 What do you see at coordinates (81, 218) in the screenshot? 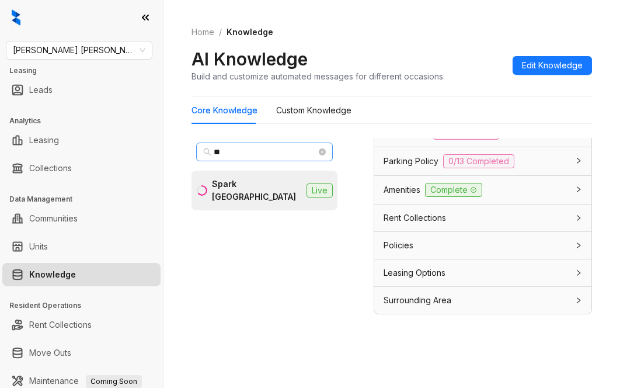
I see `li: Communities` at bounding box center [81, 218].